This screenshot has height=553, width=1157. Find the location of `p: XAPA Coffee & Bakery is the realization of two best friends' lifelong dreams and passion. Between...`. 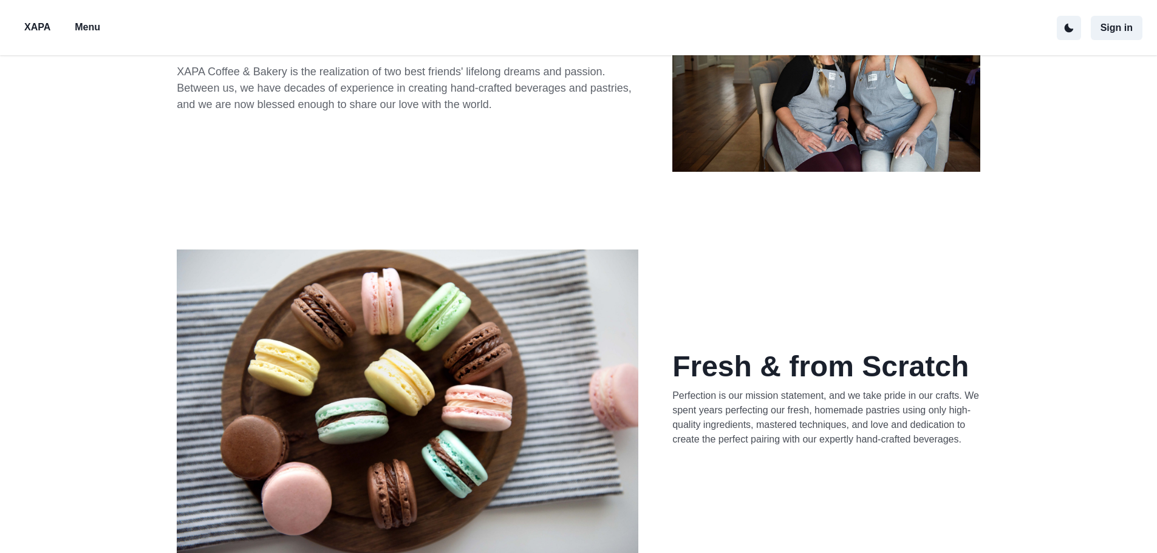

p: XAPA Coffee & Bakery is the realization of two best friends' lifelong dreams and passion. Between... is located at coordinates (408, 88).